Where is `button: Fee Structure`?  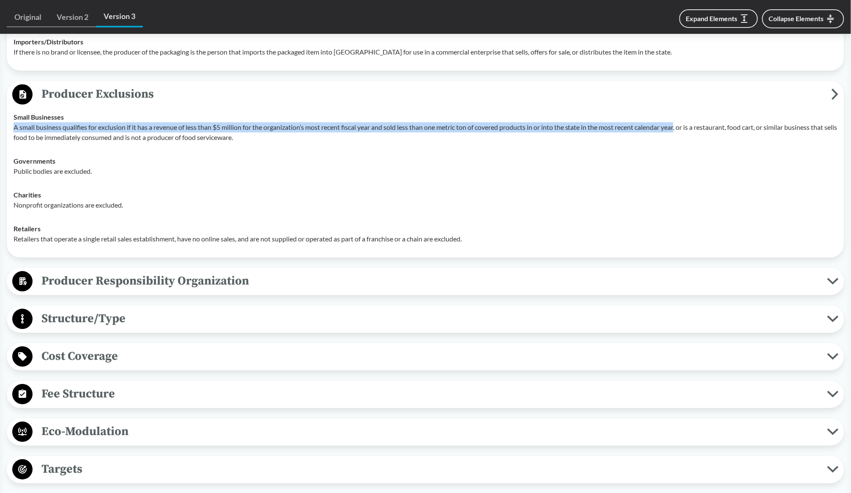
button: Fee Structure is located at coordinates (425, 394).